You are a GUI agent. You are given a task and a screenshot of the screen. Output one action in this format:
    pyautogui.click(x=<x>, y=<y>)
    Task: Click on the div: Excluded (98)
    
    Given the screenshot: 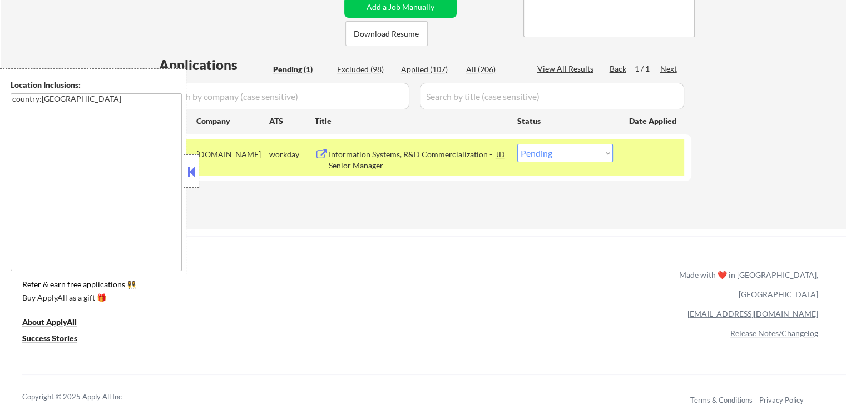 What is the action you would take?
    pyautogui.click(x=365, y=69)
    